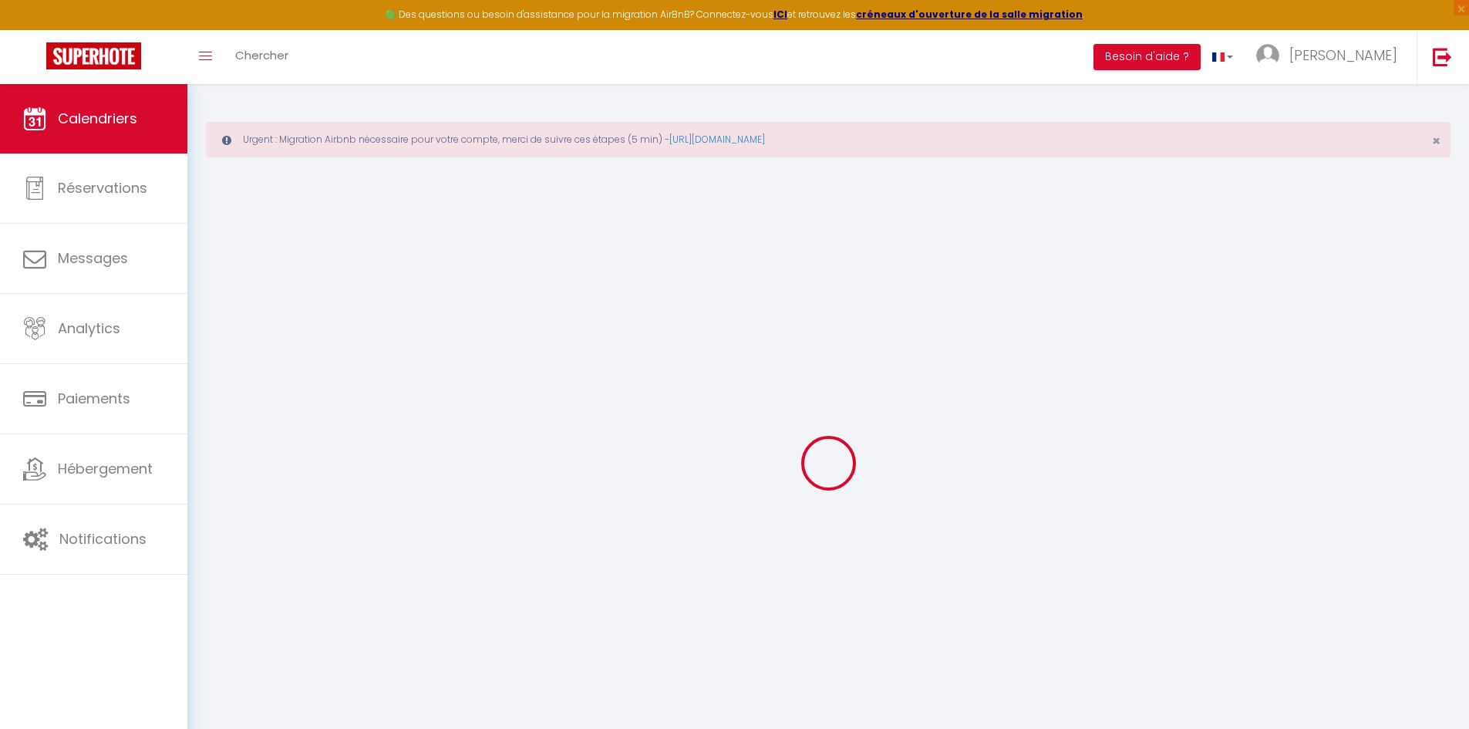 This screenshot has width=1469, height=729. What do you see at coordinates (103, 187) in the screenshot?
I see `span: Réservations` at bounding box center [103, 187].